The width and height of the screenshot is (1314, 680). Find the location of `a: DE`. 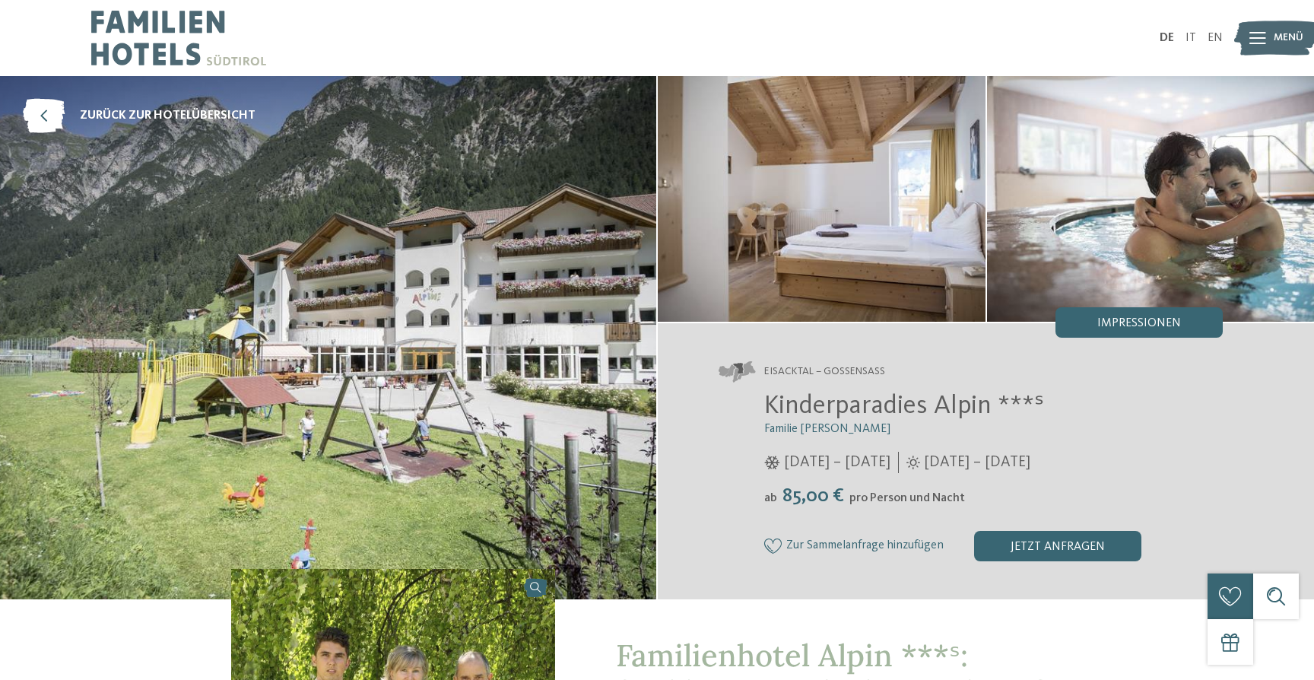

a: DE is located at coordinates (1167, 38).